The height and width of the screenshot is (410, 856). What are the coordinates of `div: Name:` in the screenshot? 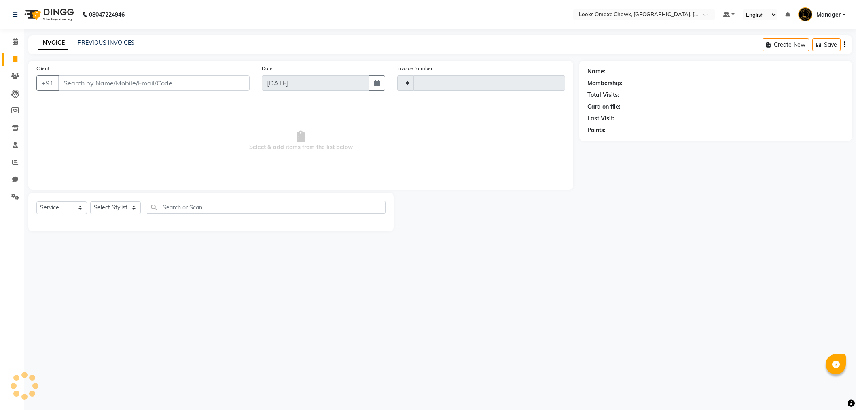 It's located at (596, 71).